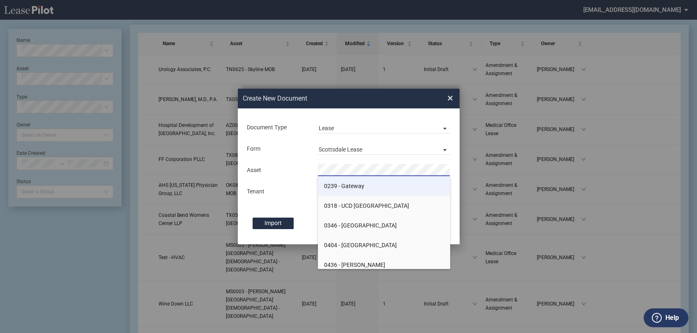 The image size is (697, 333). What do you see at coordinates (672, 318) in the screenshot?
I see `label: Help` at bounding box center [672, 318].